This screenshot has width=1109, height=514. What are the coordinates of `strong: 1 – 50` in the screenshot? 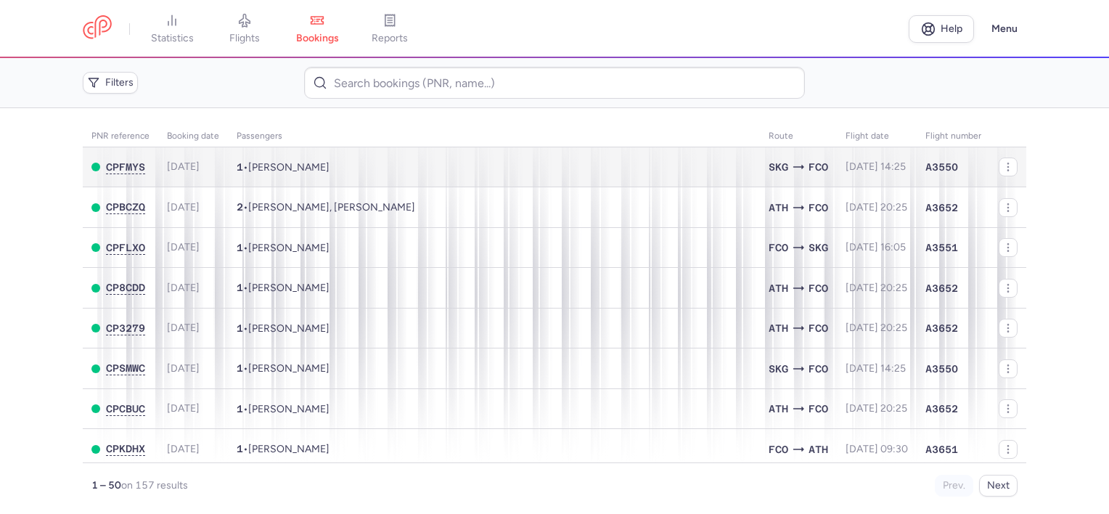 It's located at (106, 485).